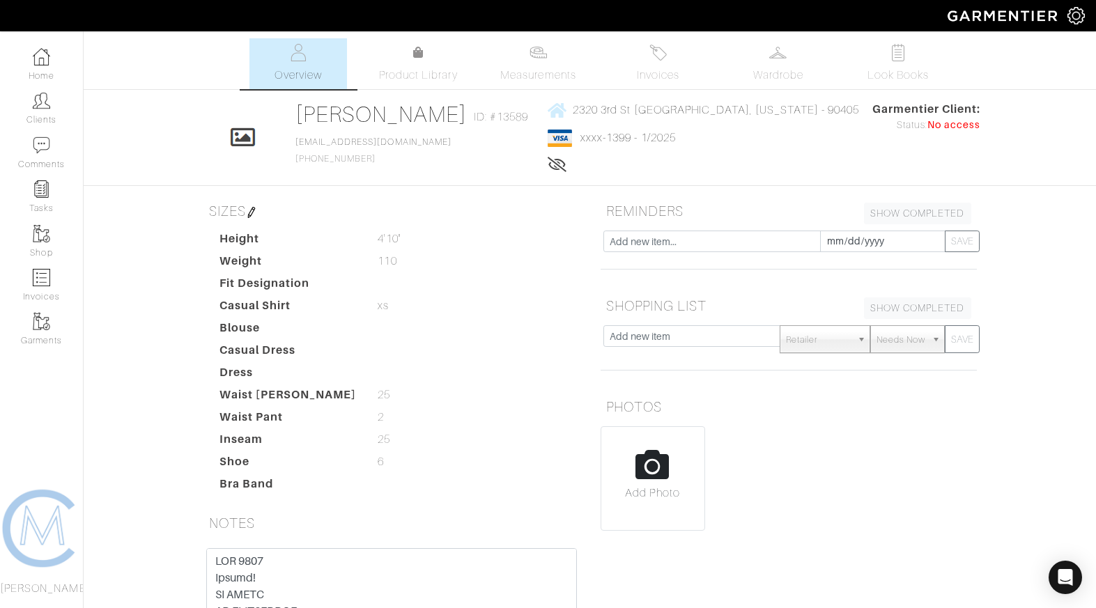 The width and height of the screenshot is (1096, 608). Describe the element at coordinates (288, 264) in the screenshot. I see `dt: Weight` at that location.